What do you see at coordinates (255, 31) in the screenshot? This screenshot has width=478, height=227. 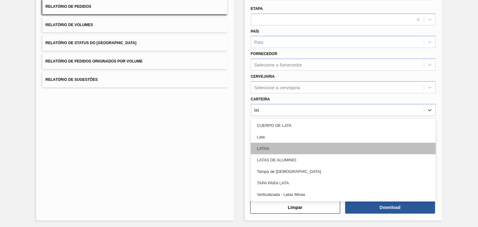 I see `label: País` at bounding box center [255, 31].